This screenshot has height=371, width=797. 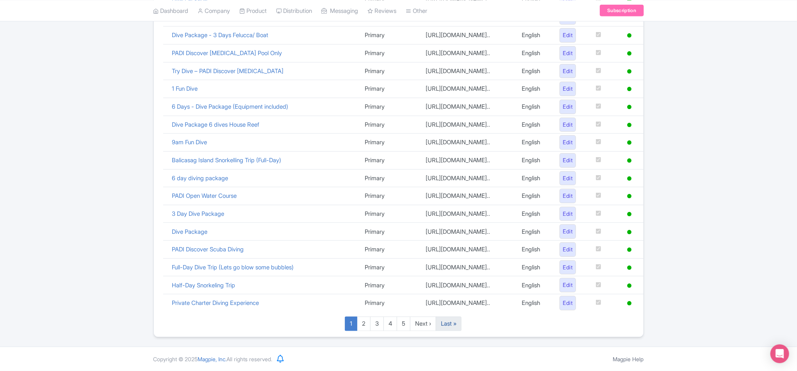 I want to click on a: 3 Day Dive Package, so click(x=198, y=213).